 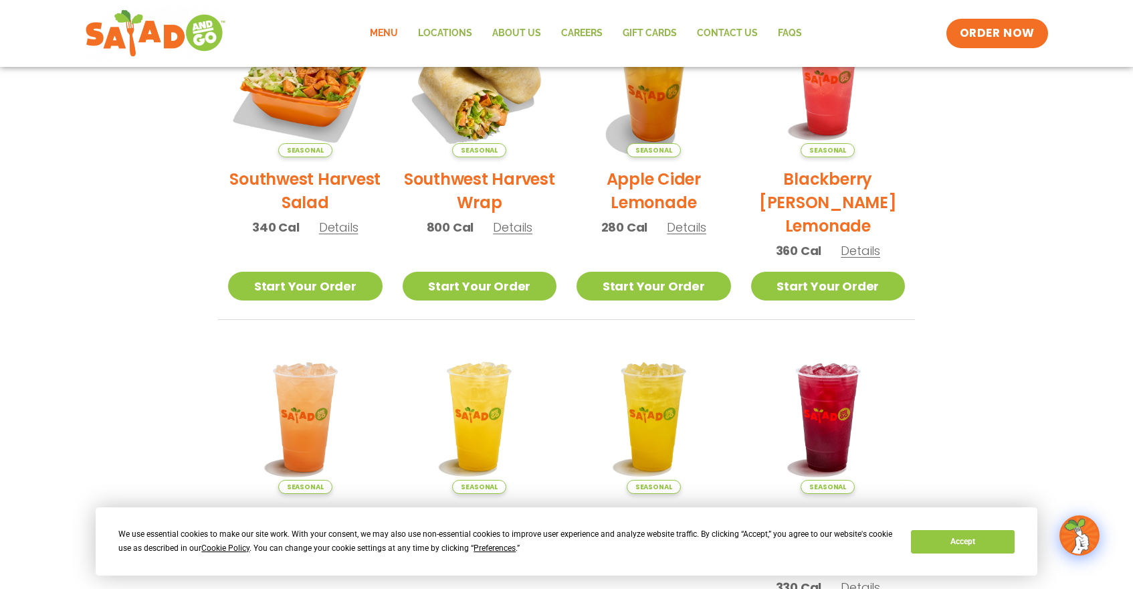 What do you see at coordinates (480, 417) in the screenshot?
I see `img: Product photo for Sunkissed Yuzu Lemonade` at bounding box center [480, 417].